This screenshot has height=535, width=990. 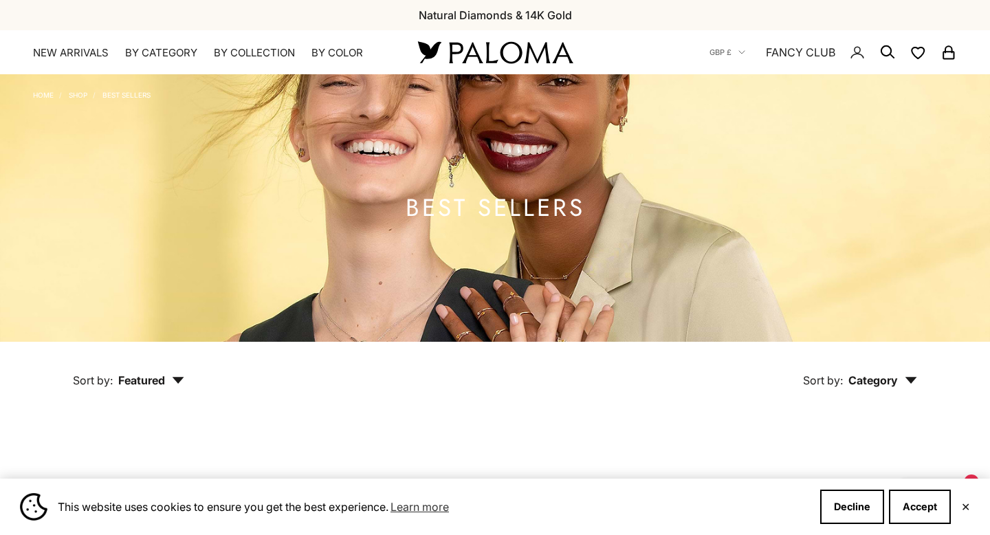 What do you see at coordinates (495, 15) in the screenshot?
I see `p: Natural Diamonds & 14K Gold` at bounding box center [495, 15].